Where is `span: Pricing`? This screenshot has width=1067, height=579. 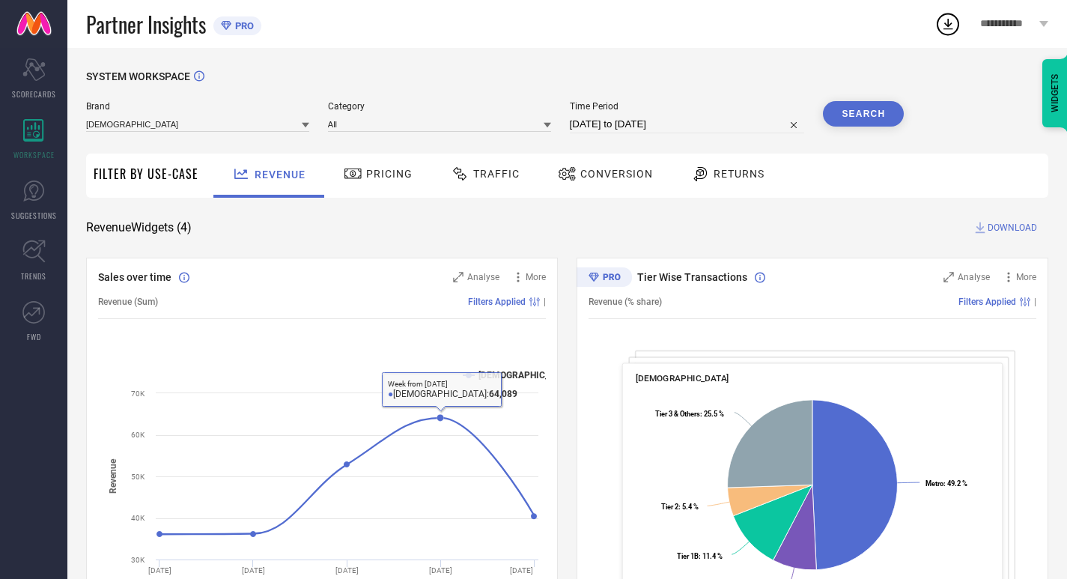 span: Pricing is located at coordinates (389, 174).